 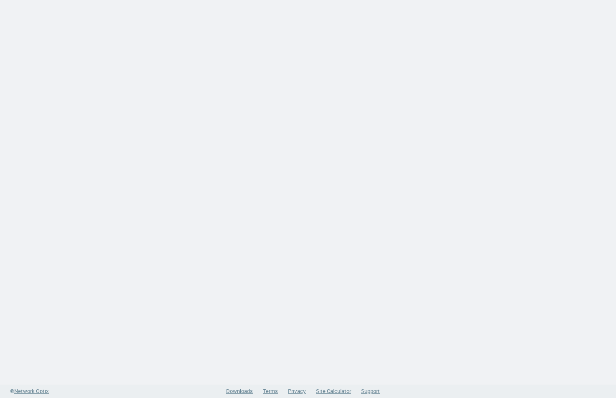 I want to click on a: Site Calculator, so click(x=334, y=391).